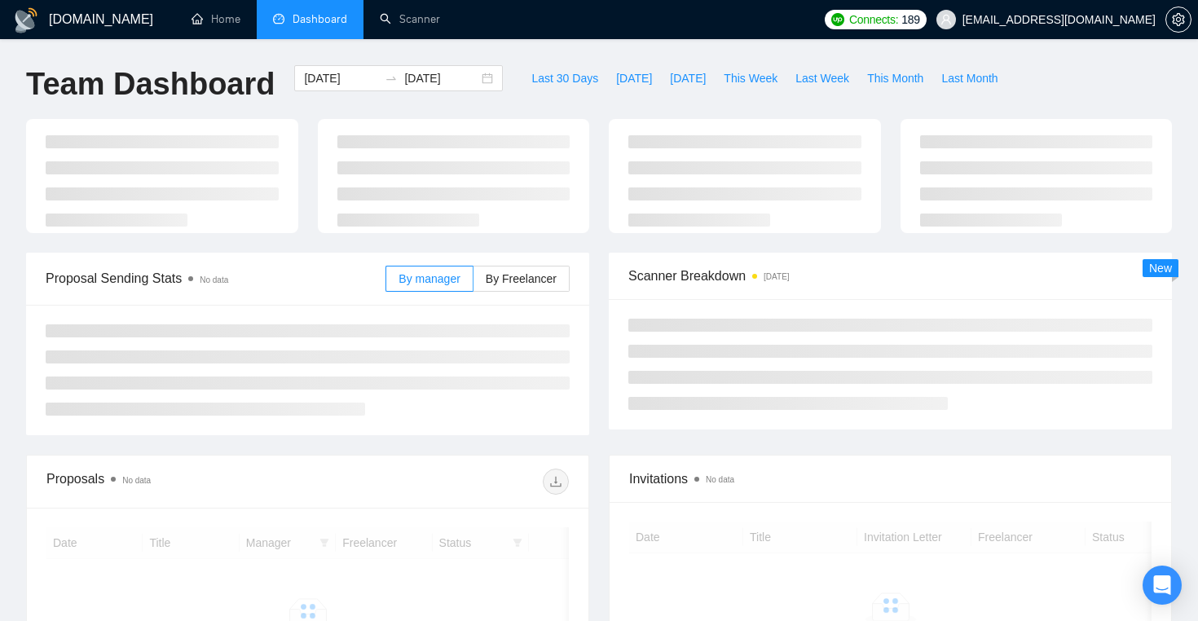 Image resolution: width=1198 pixels, height=621 pixels. Describe the element at coordinates (441, 78) in the screenshot. I see `input: End date` at that location.